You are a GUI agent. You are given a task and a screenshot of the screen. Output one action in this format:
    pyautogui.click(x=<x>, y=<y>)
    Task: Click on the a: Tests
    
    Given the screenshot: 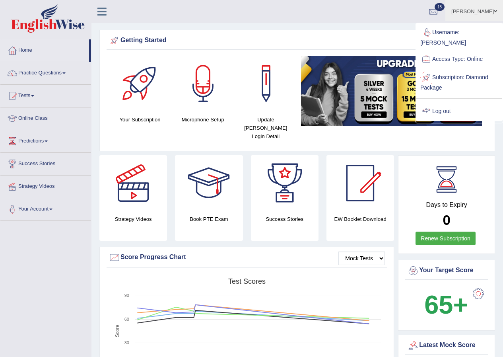 What is the action you would take?
    pyautogui.click(x=46, y=95)
    